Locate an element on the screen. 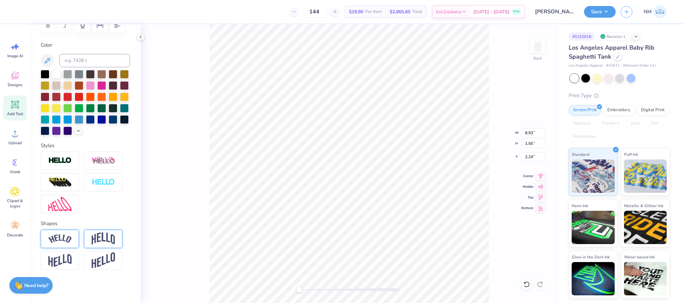 This screenshot has width=683, height=303. img: Water based Ink is located at coordinates (645, 279).